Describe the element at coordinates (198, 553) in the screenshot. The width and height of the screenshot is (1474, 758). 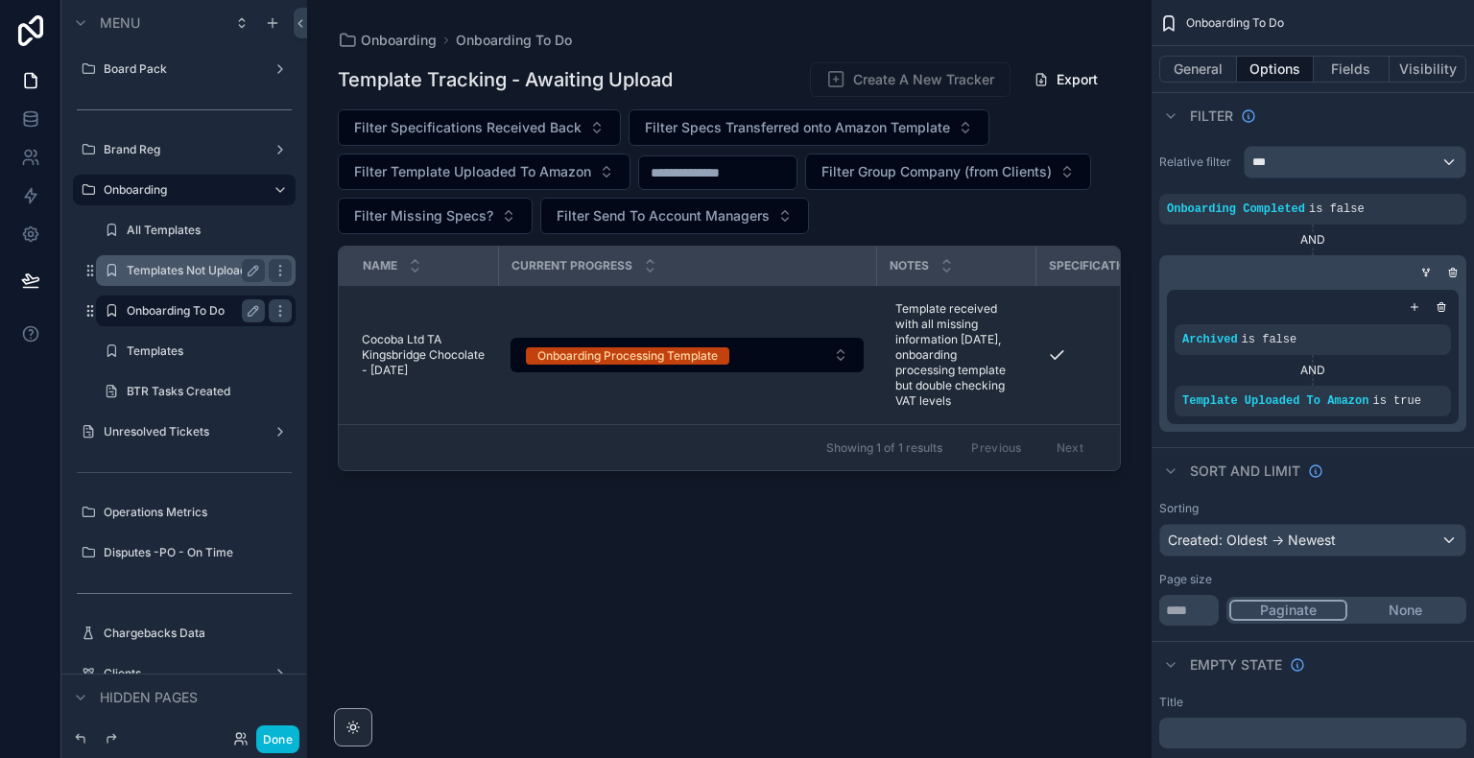
I see `a: Disputes -PO - On Time` at that location.